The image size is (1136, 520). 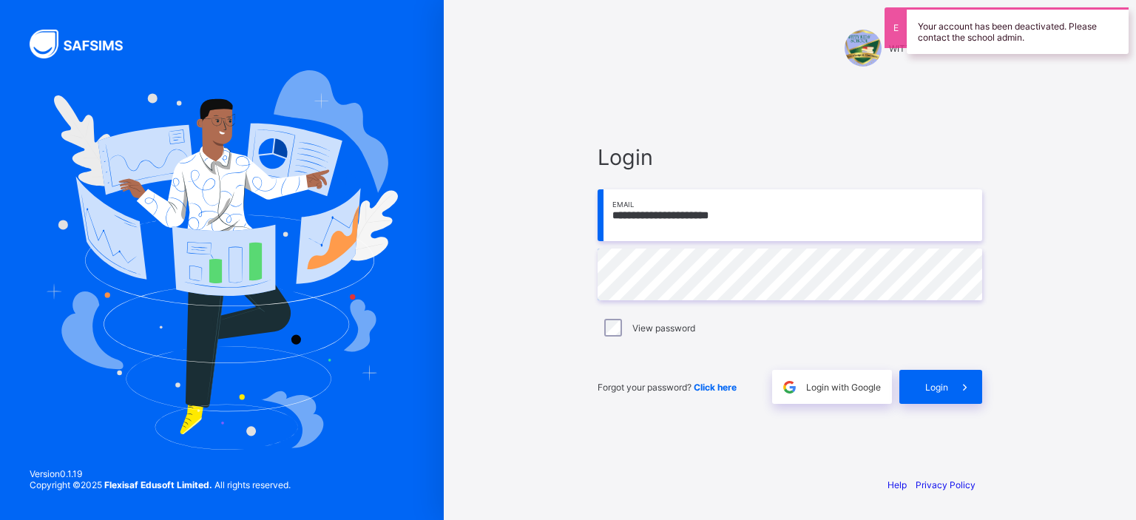 I want to click on span: Copyright © 2025 All rights reserved., so click(x=160, y=484).